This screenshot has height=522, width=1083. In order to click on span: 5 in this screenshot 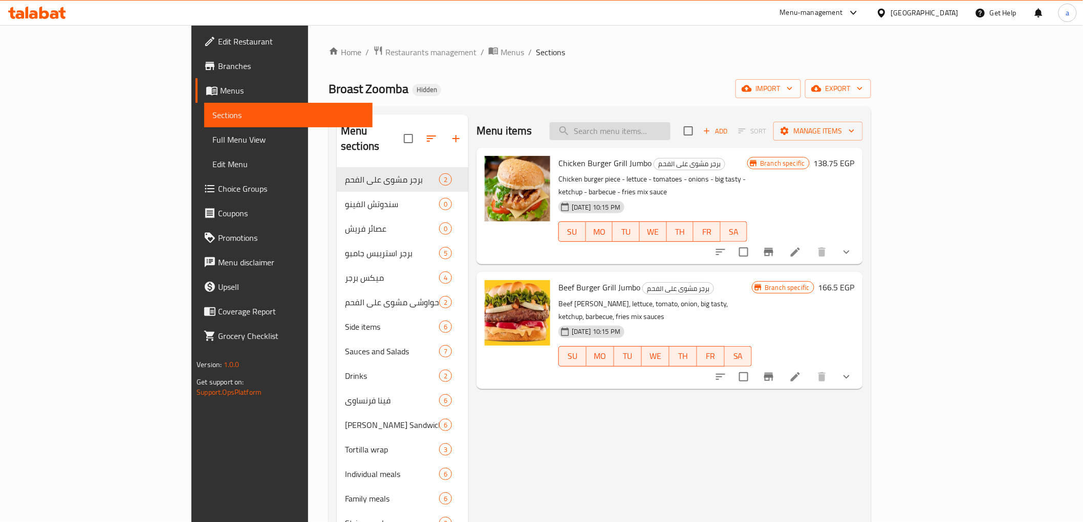, I will do `click(445, 253)`.